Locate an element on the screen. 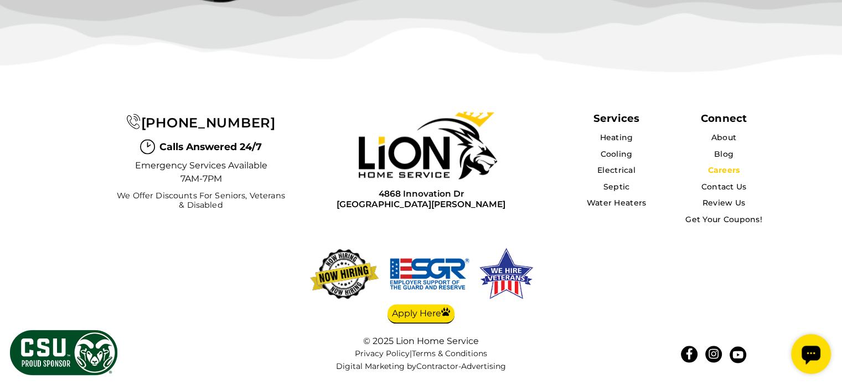 This screenshot has height=385, width=842. div: © 2025 Lion Home Service is located at coordinates (422, 340).